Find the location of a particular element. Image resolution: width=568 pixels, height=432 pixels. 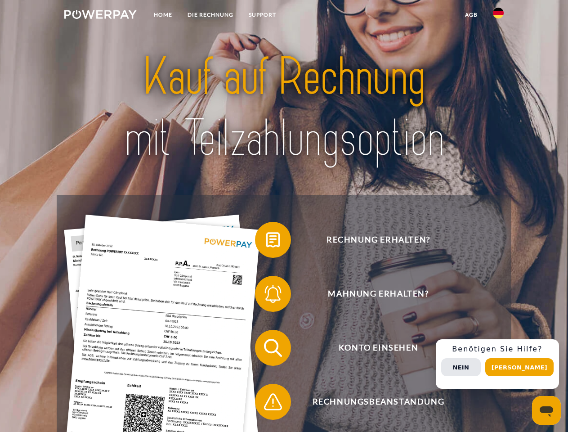

img: qb_search.svg is located at coordinates (273, 348).